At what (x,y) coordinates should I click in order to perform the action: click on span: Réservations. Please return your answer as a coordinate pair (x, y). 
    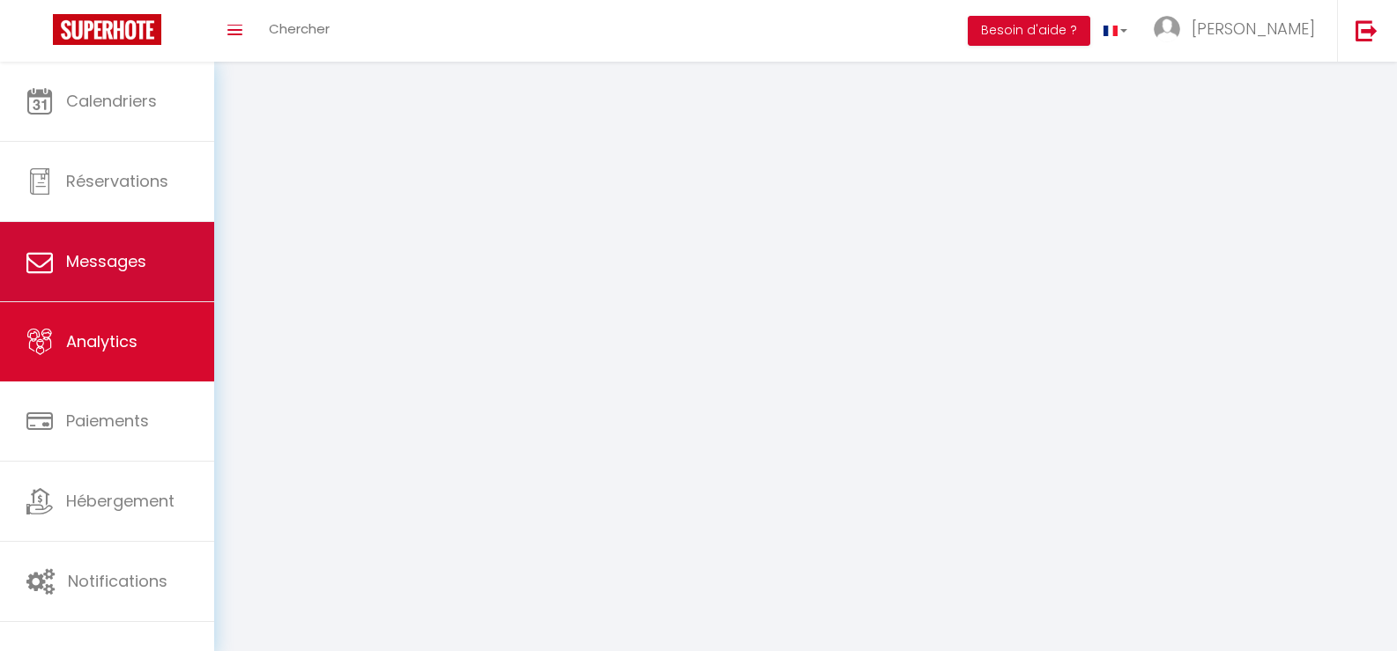
    Looking at the image, I should click on (117, 181).